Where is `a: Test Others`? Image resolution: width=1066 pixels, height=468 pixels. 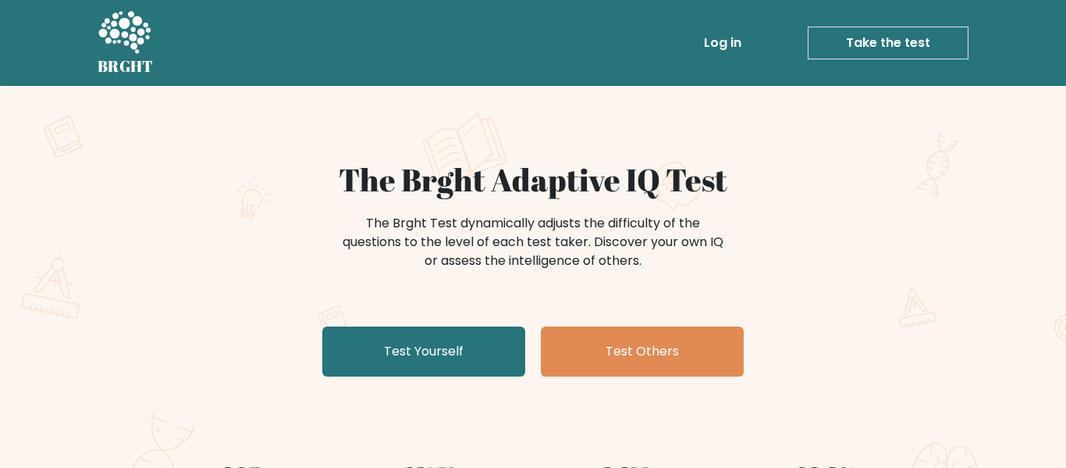 a: Test Others is located at coordinates (642, 351).